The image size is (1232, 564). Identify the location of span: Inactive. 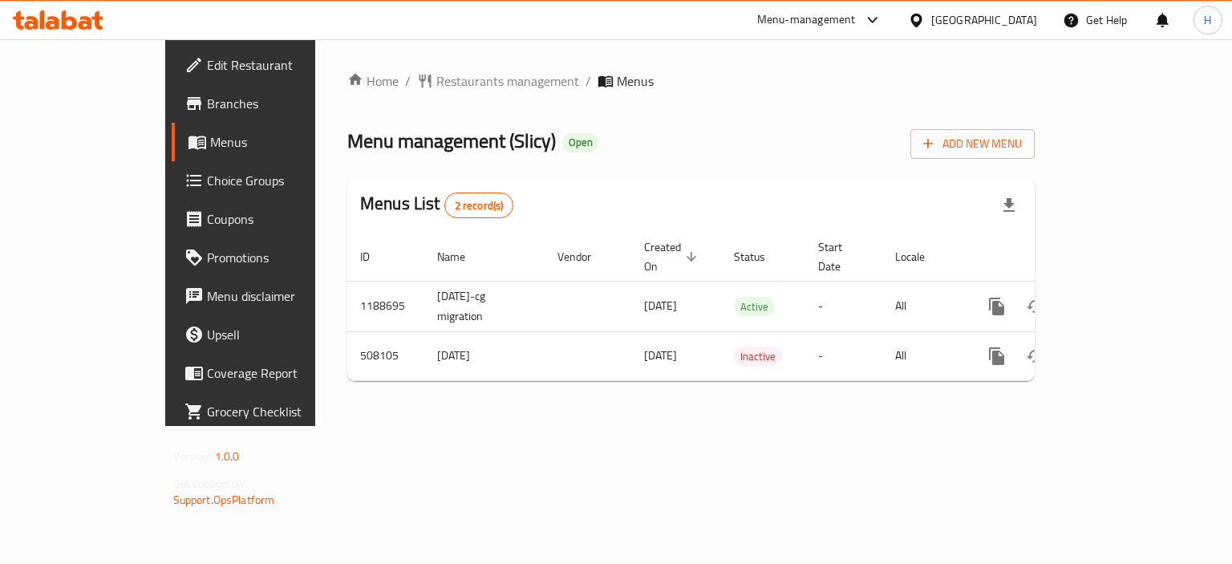
(758, 356).